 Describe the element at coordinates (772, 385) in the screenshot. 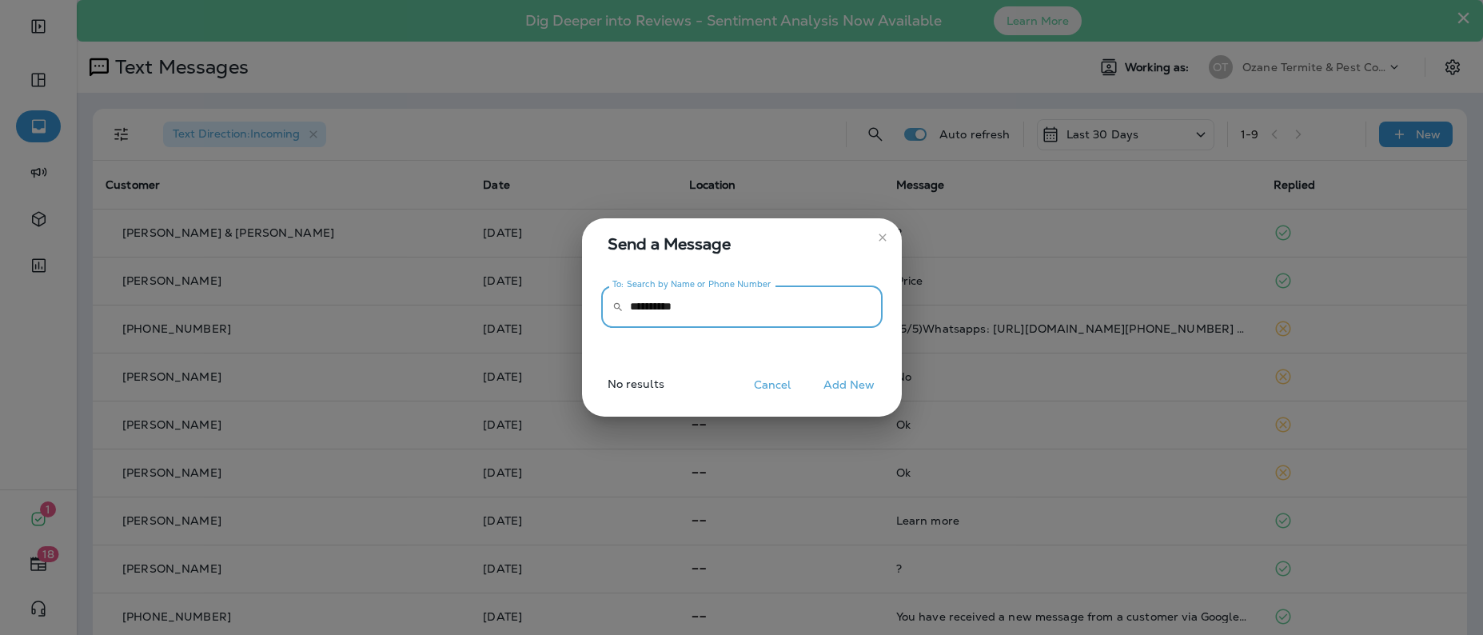

I see `button: Cancel` at that location.